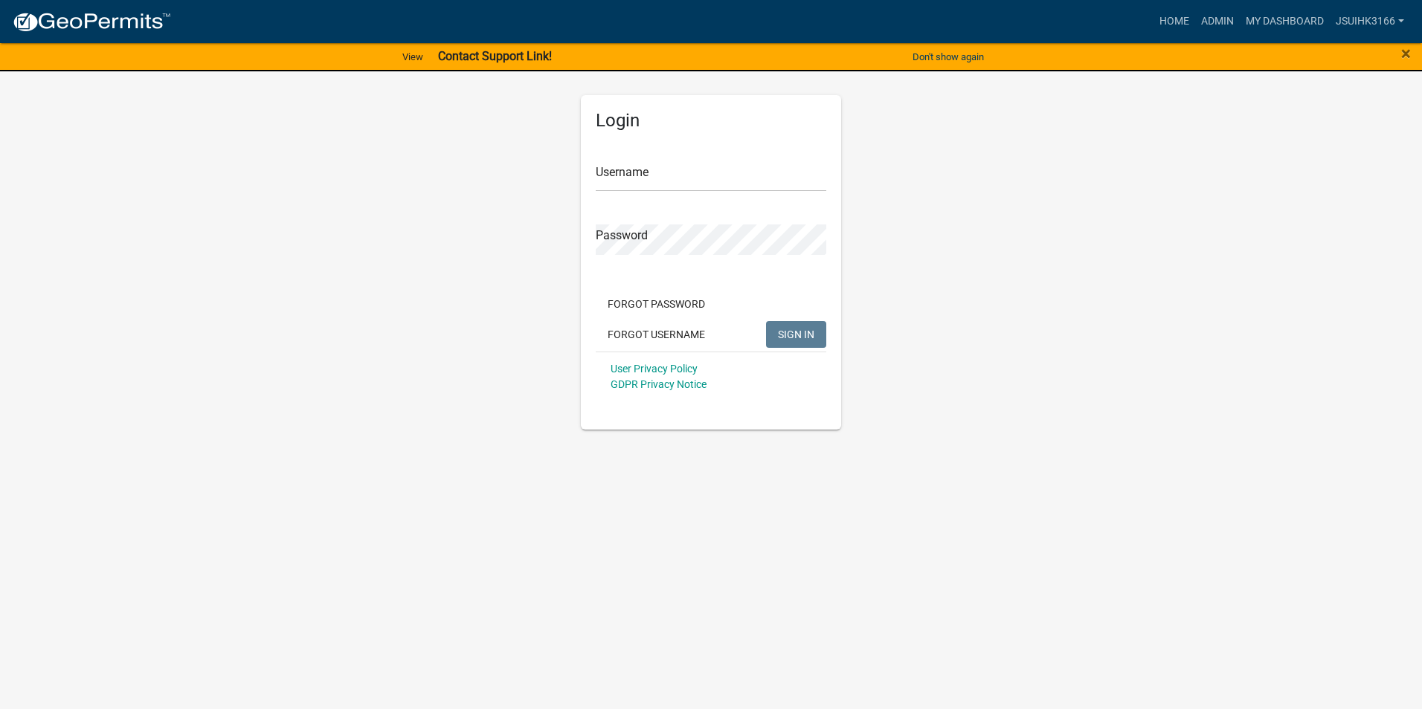 The width and height of the screenshot is (1422, 709). I want to click on button: Don't show again, so click(948, 57).